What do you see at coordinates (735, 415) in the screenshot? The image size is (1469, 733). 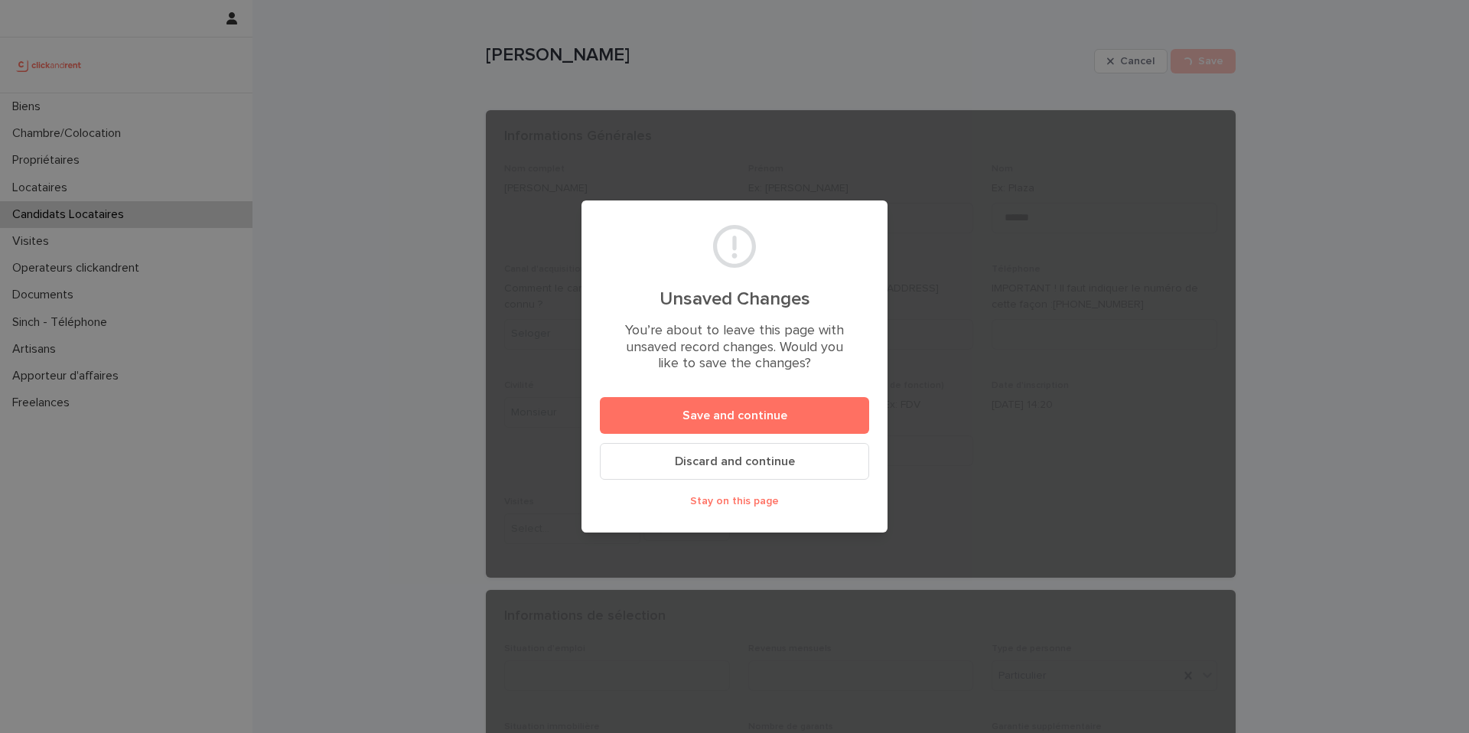 I see `span: Save and continue` at bounding box center [735, 415].